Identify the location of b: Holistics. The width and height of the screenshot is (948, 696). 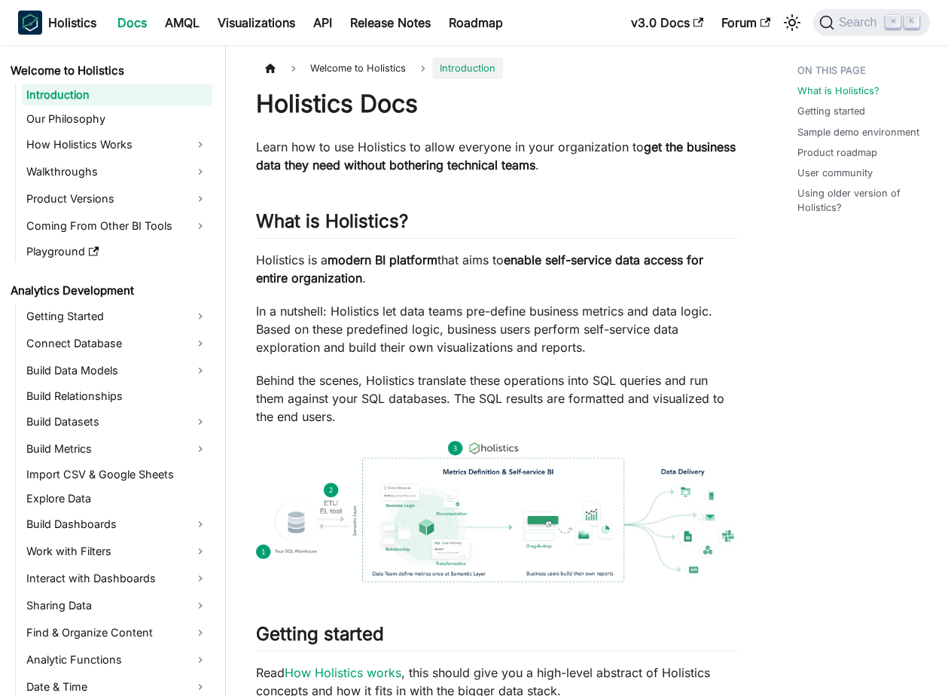
(72, 23).